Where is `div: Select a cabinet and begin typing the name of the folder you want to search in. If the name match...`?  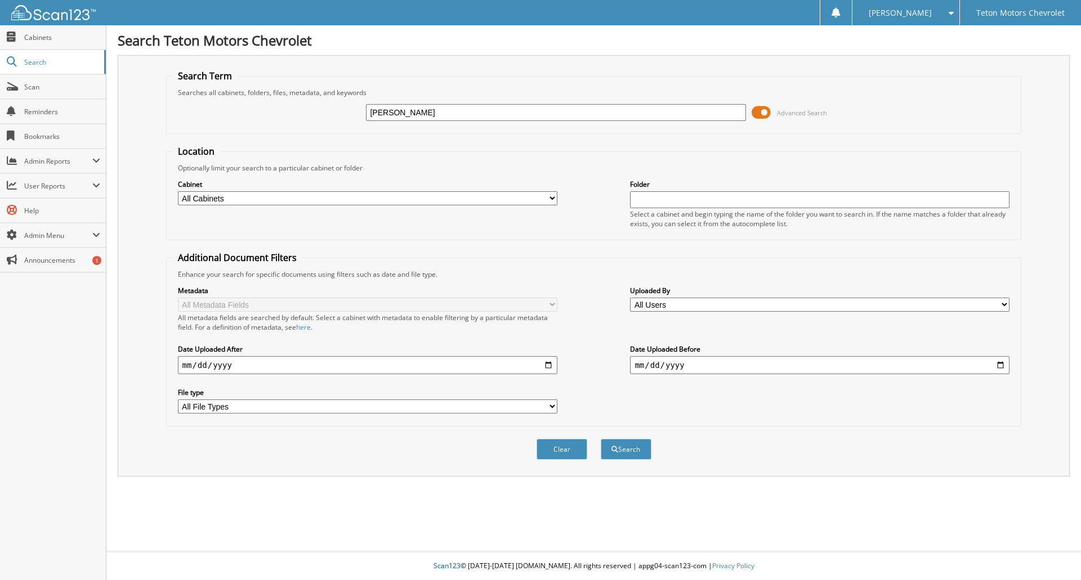 div: Select a cabinet and begin typing the name of the folder you want to search in. If the name match... is located at coordinates (820, 219).